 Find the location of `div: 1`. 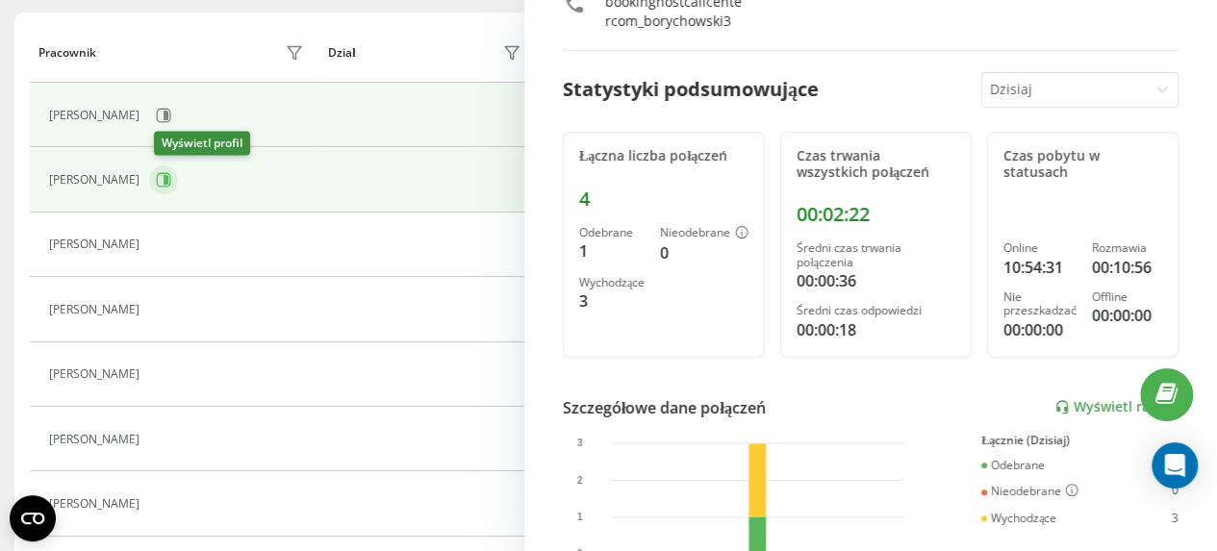

div: 1 is located at coordinates (612, 251).